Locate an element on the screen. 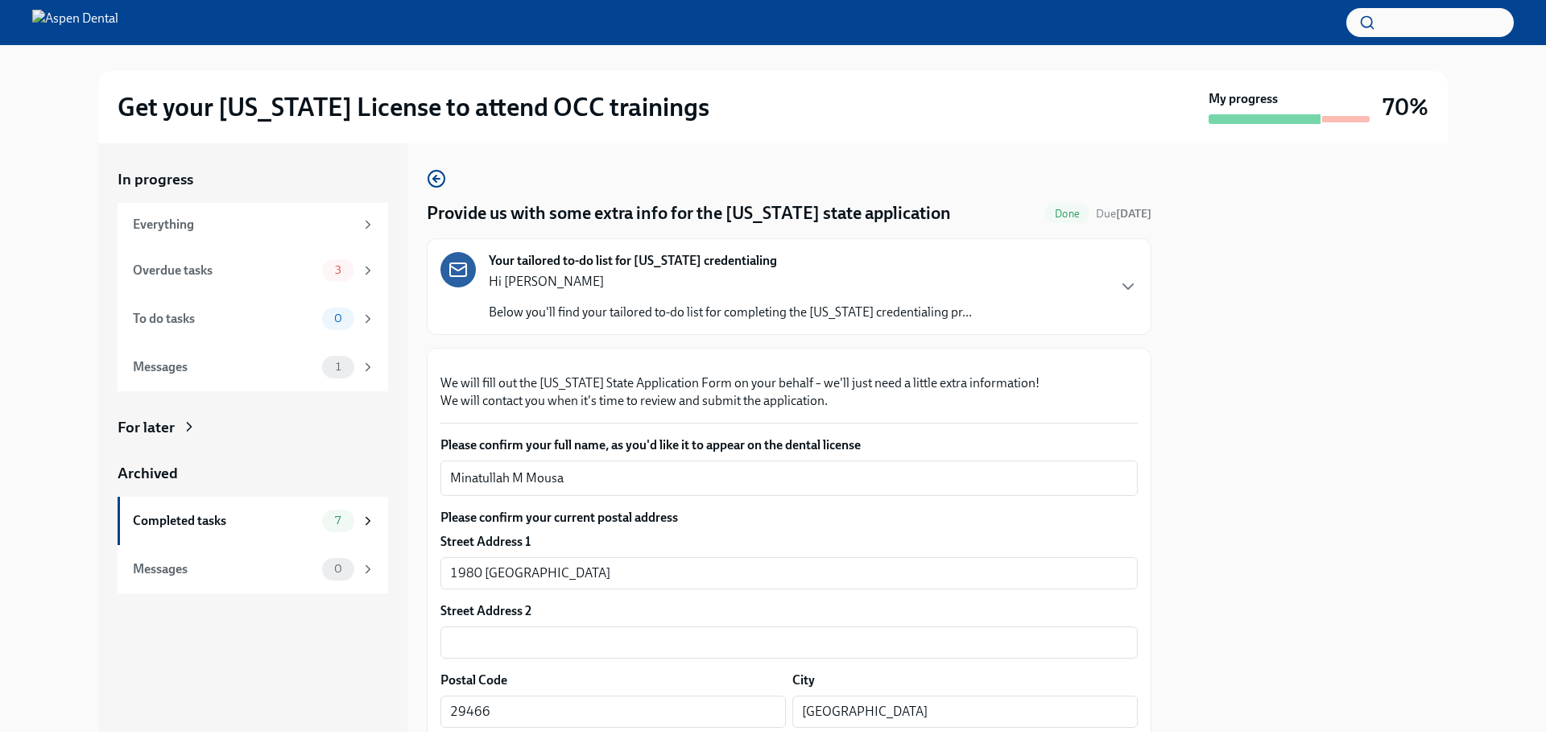 Image resolution: width=1546 pixels, height=748 pixels. div: Completed tasks is located at coordinates (224, 521).